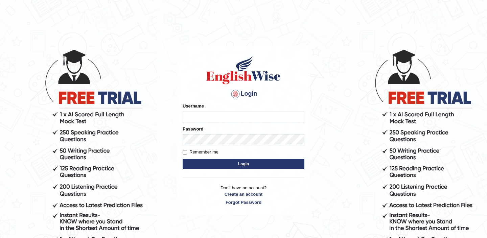 The height and width of the screenshot is (238, 487). Describe the element at coordinates (243, 194) in the screenshot. I see `a: Create an account` at that location.